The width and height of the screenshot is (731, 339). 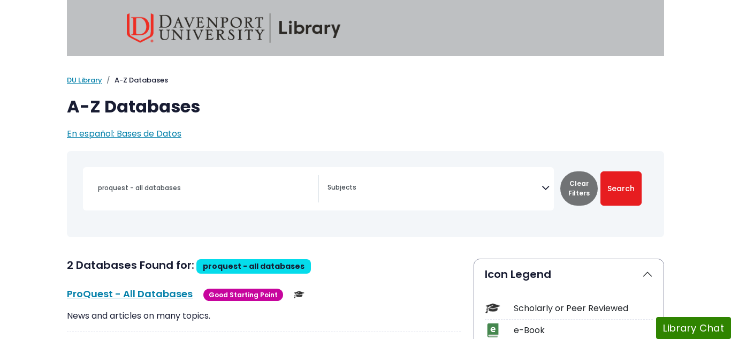 What do you see at coordinates (621, 188) in the screenshot?
I see `button: Submit for Search Results` at bounding box center [621, 188].